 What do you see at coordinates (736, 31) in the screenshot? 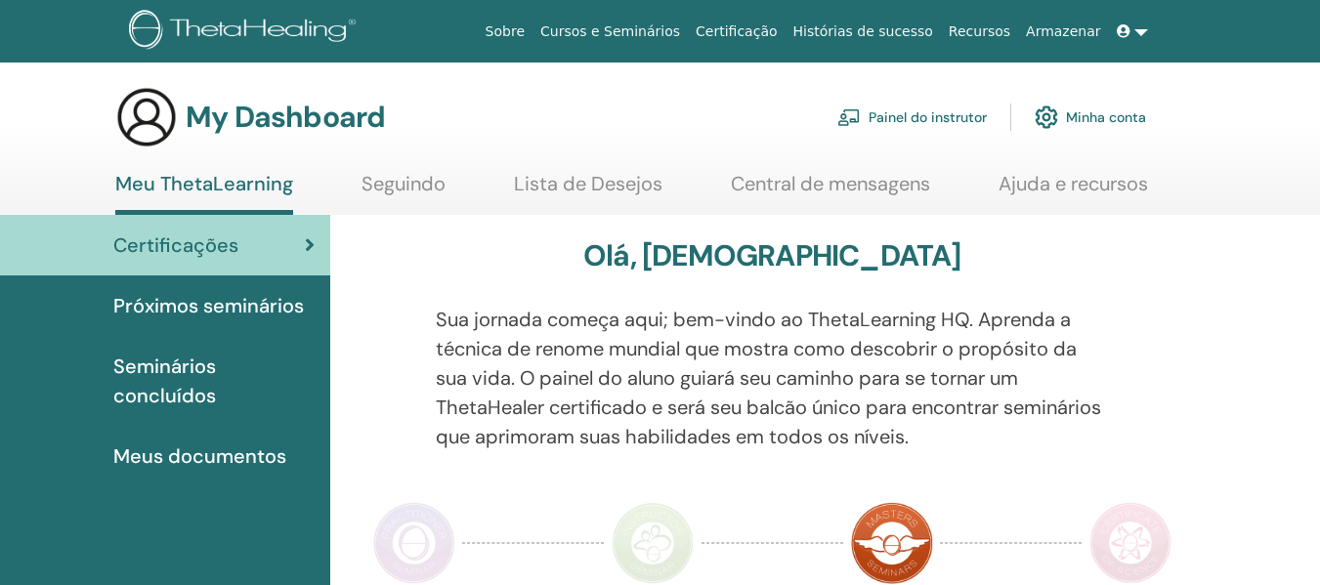
I see `a: Certificação` at bounding box center [736, 31].